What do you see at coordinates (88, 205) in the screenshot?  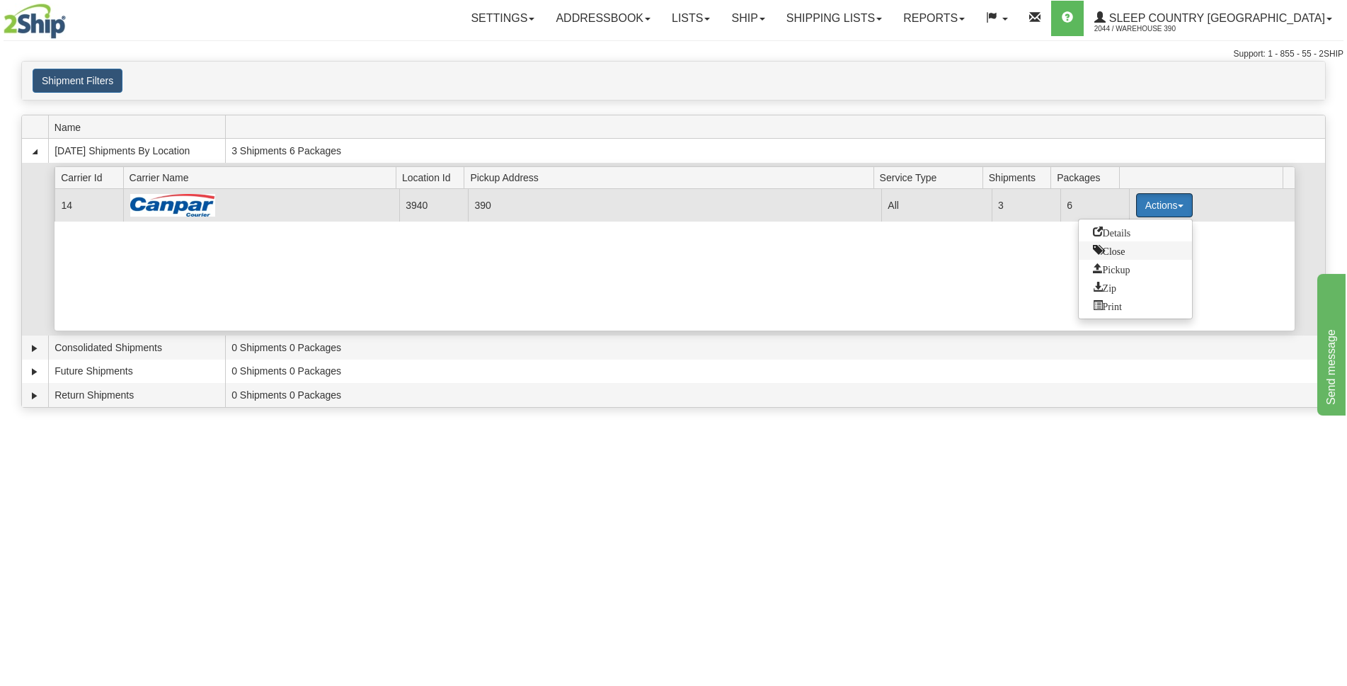 I see `td: 14` at bounding box center [88, 205].